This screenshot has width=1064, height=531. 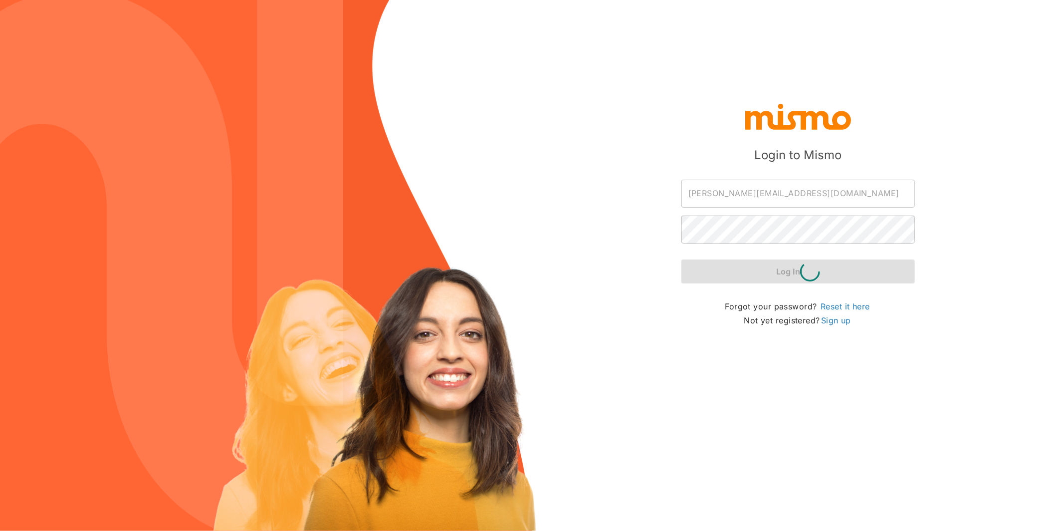 I want to click on input: Email, so click(x=798, y=194).